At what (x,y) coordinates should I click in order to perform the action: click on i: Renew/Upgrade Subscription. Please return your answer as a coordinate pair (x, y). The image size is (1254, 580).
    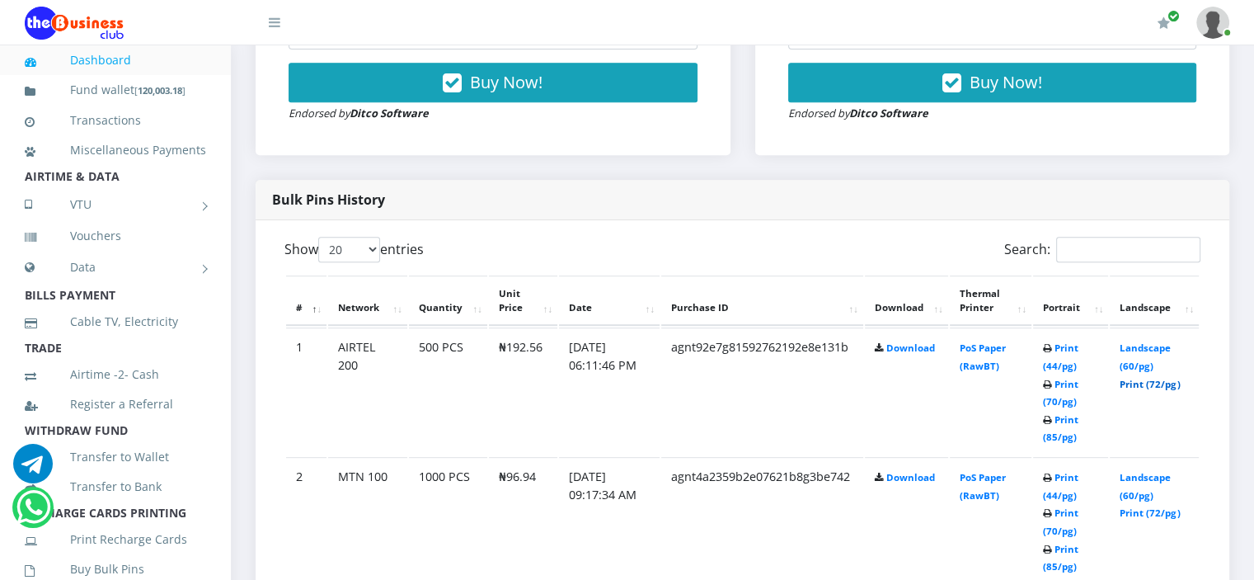
    Looking at the image, I should click on (1163, 23).